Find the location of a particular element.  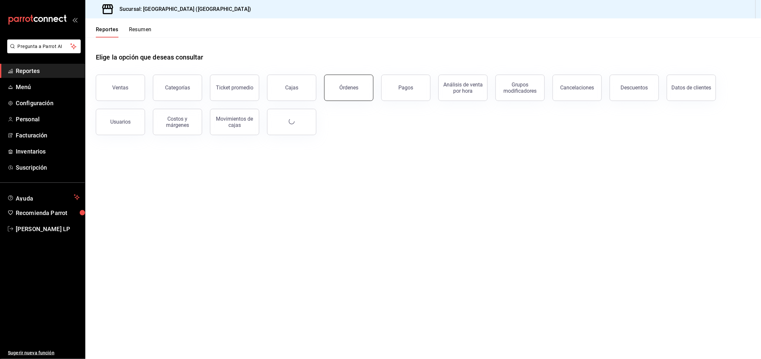

button: Cancelaciones is located at coordinates (577, 88).